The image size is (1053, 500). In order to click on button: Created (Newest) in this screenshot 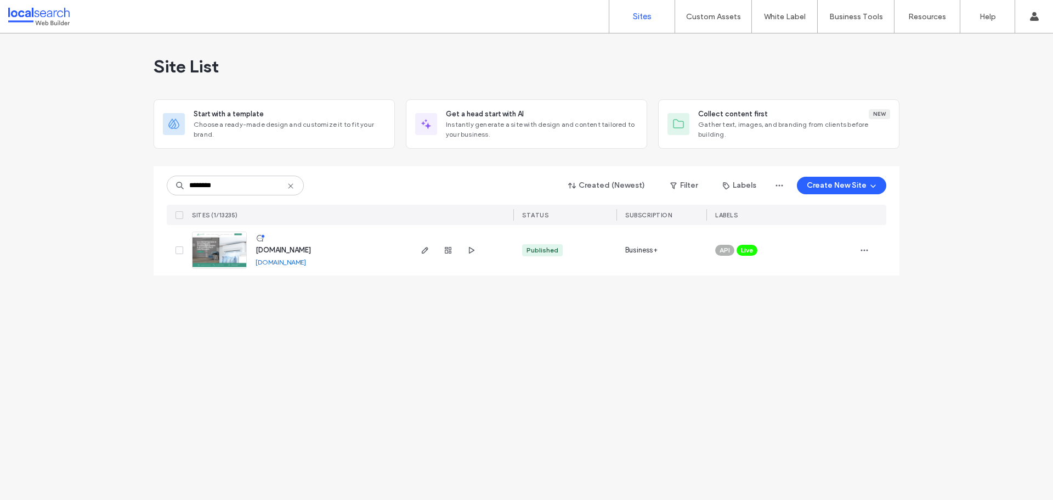, I will do `click(607, 185)`.